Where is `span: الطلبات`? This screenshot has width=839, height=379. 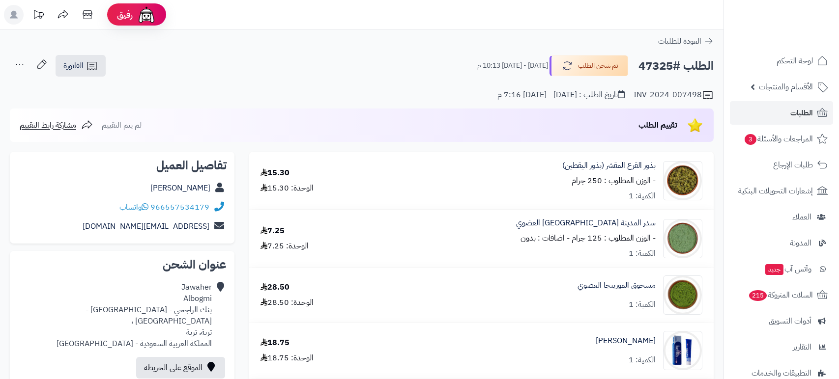
span: الطلبات is located at coordinates (802, 113).